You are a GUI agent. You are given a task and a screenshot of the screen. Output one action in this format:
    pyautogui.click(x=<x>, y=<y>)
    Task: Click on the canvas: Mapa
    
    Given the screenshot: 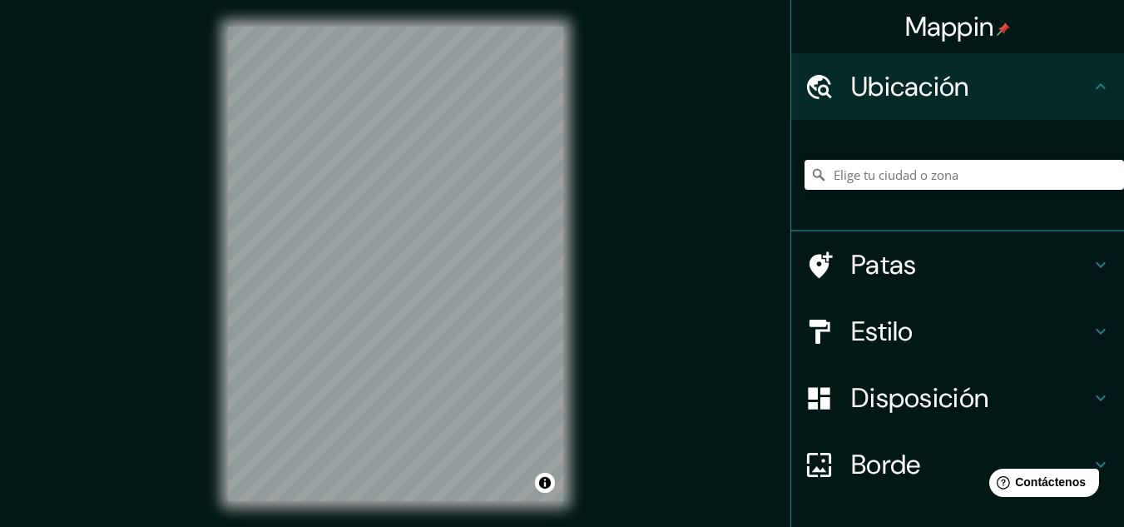 What is the action you would take?
    pyautogui.click(x=395, y=264)
    